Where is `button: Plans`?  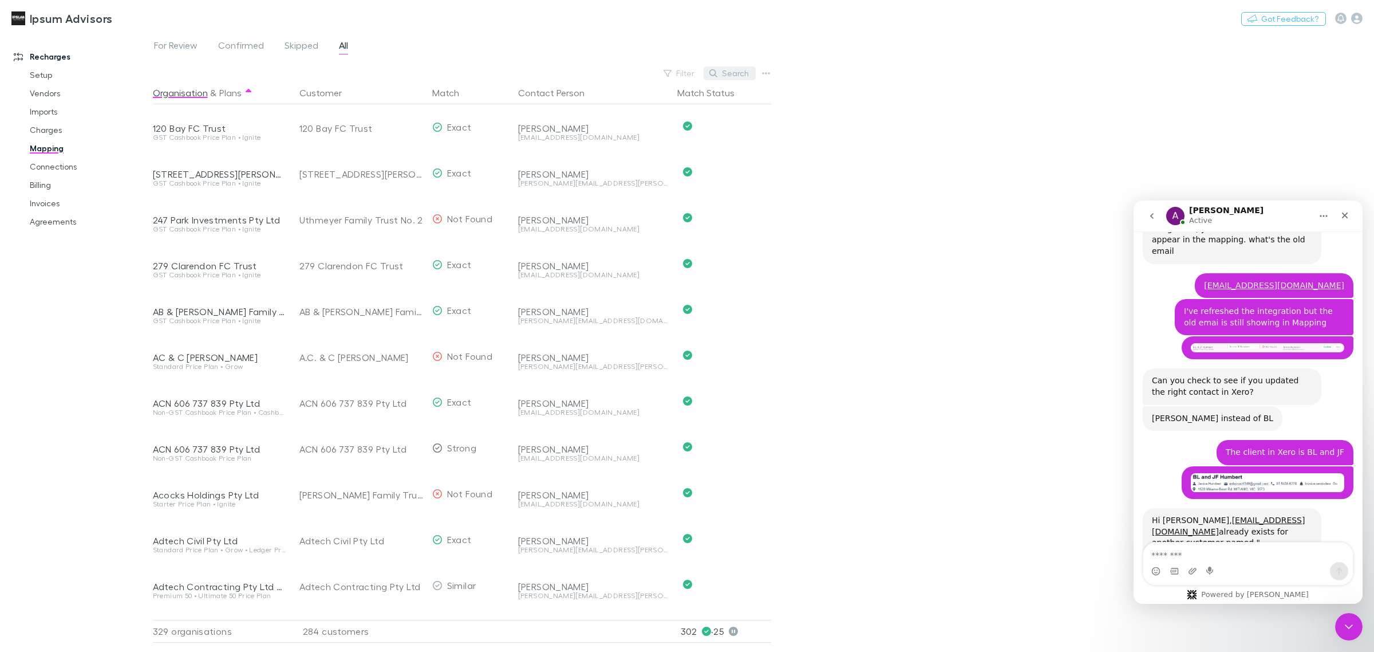
button: Plans is located at coordinates (230, 93).